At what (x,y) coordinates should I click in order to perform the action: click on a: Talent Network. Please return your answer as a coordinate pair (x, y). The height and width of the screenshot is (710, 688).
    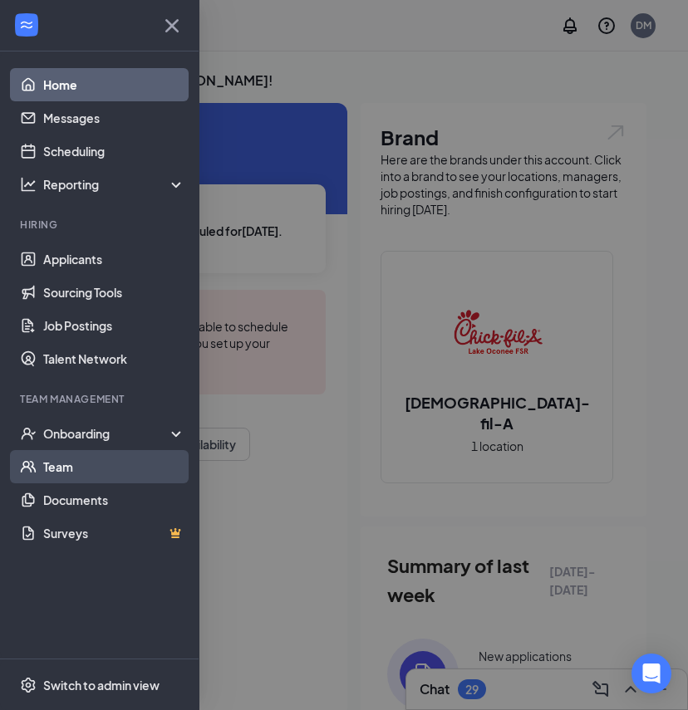
    Looking at the image, I should click on (114, 359).